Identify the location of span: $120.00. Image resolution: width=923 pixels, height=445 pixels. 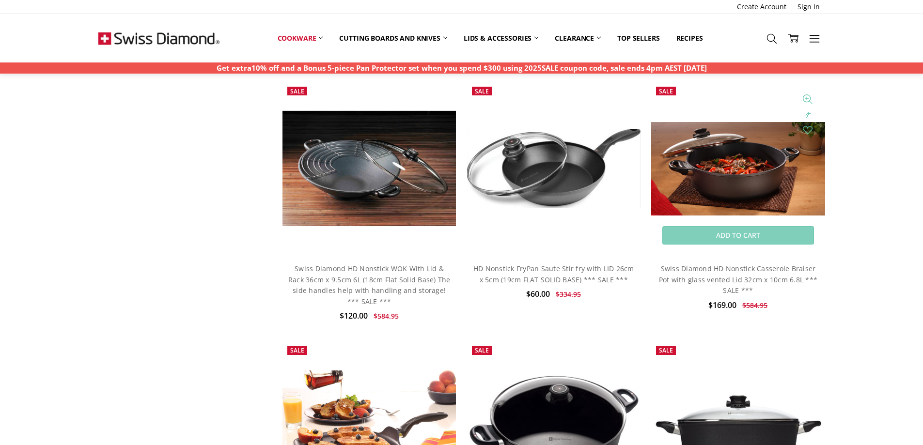
(354, 316).